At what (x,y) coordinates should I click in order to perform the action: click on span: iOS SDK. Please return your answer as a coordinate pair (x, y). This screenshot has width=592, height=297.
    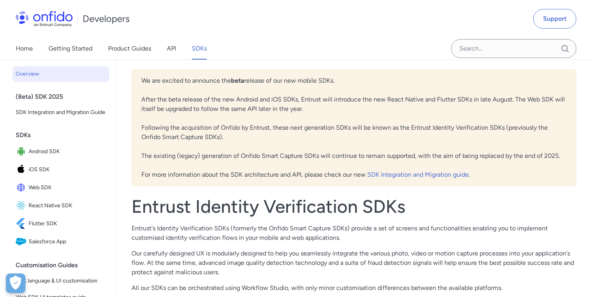
    Looking at the image, I should click on (67, 170).